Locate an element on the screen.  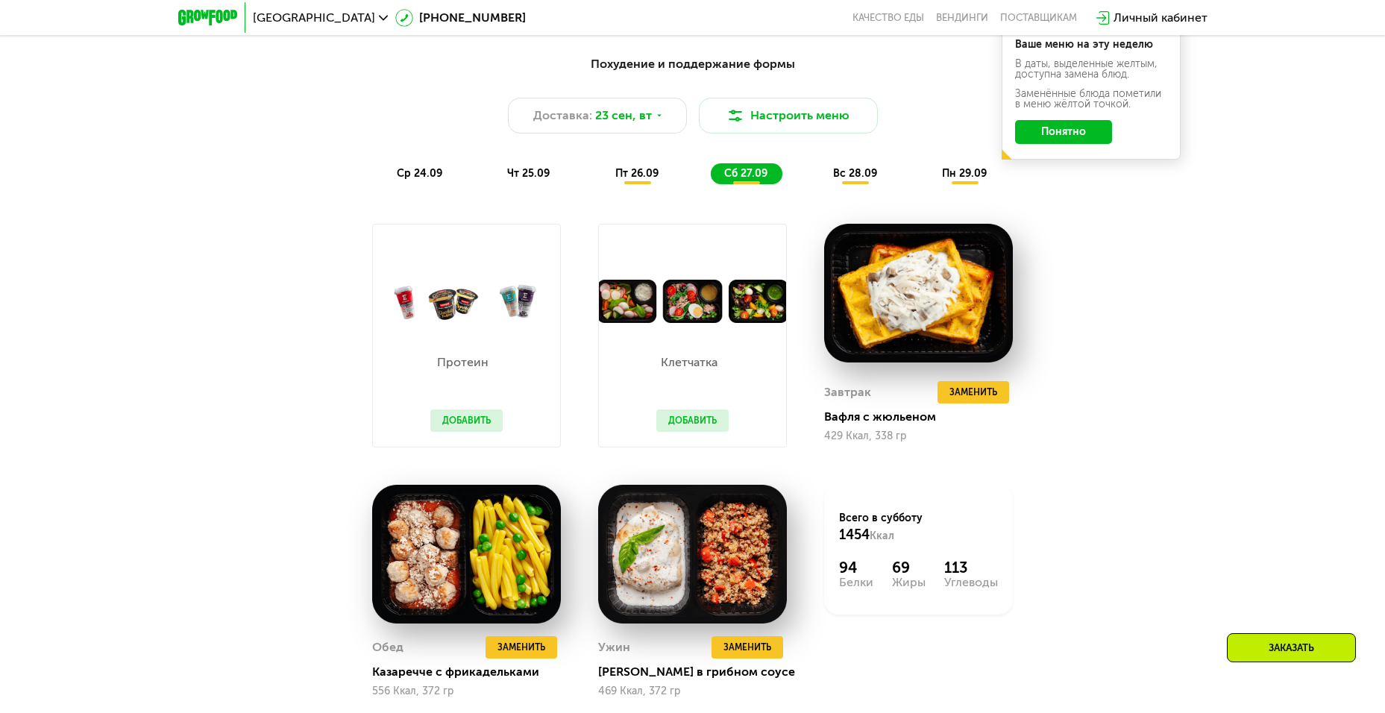
span: чт 25.09 is located at coordinates (528, 173).